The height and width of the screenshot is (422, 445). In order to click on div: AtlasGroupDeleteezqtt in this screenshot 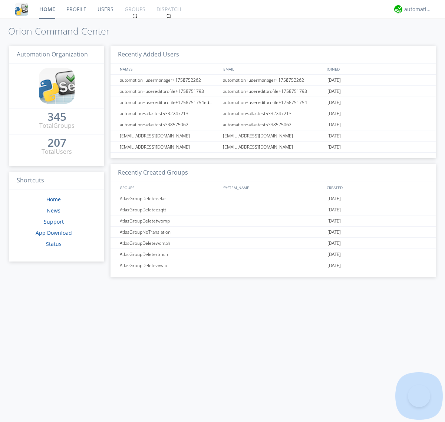, I will do `click(169, 209)`.